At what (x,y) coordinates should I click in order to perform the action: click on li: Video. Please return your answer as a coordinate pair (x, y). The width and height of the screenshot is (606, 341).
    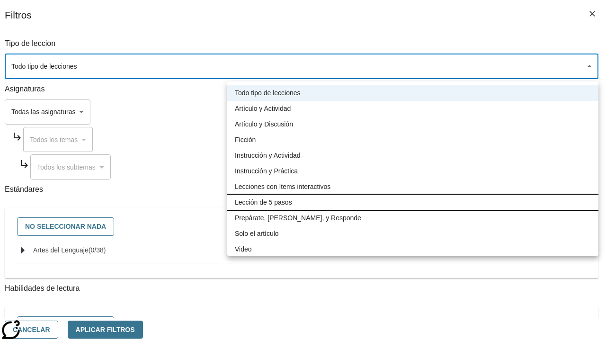
    Looking at the image, I should click on (413, 249).